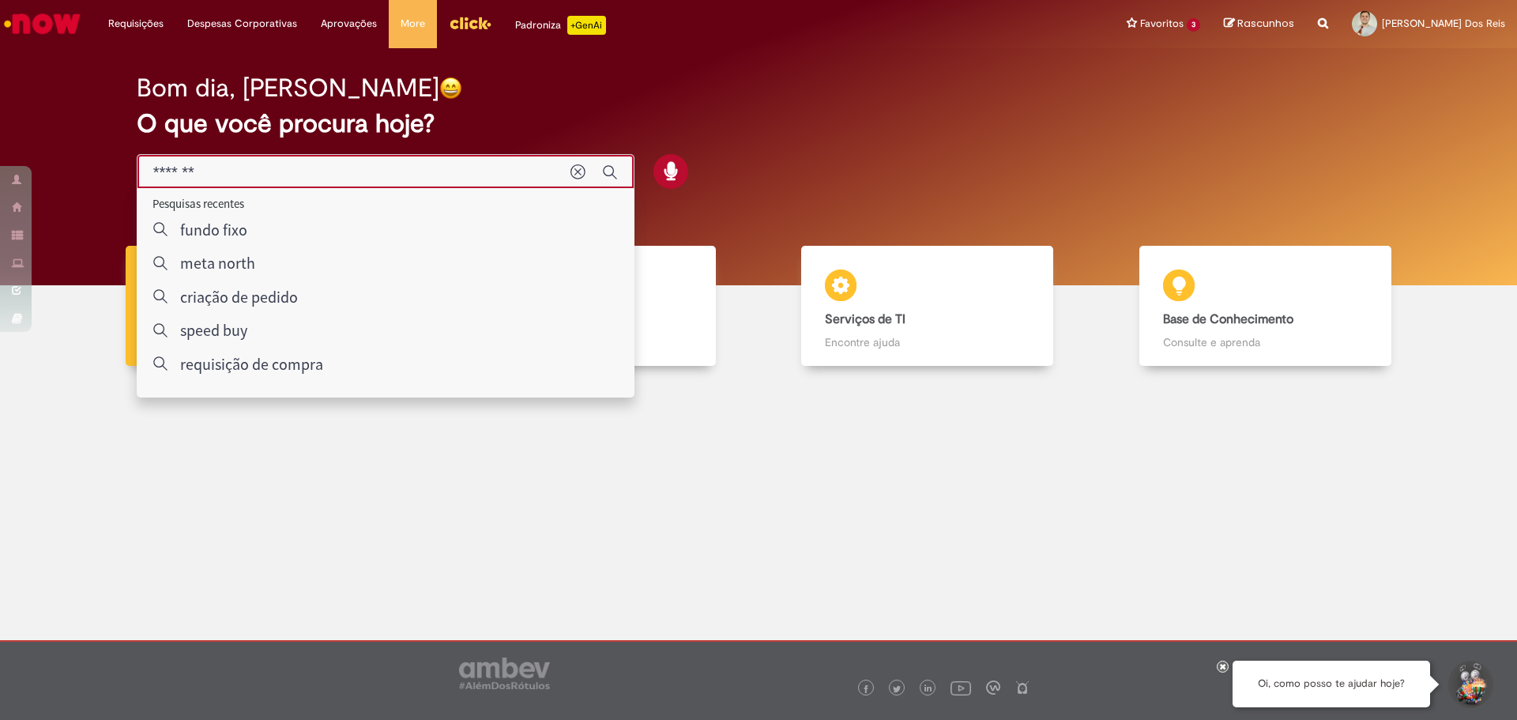 The width and height of the screenshot is (1517, 720). I want to click on img: logo_footer_youtube.png, so click(961, 687).